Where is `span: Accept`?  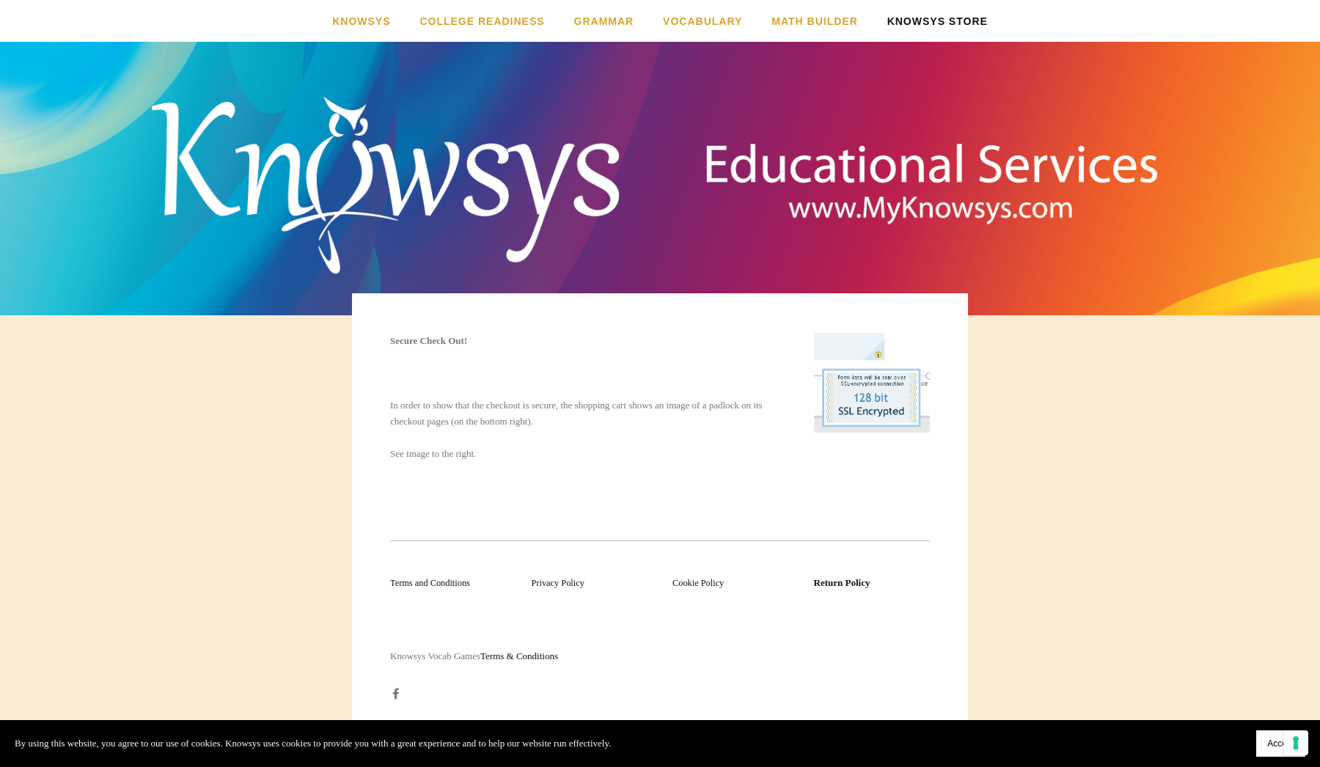 span: Accept is located at coordinates (1281, 744).